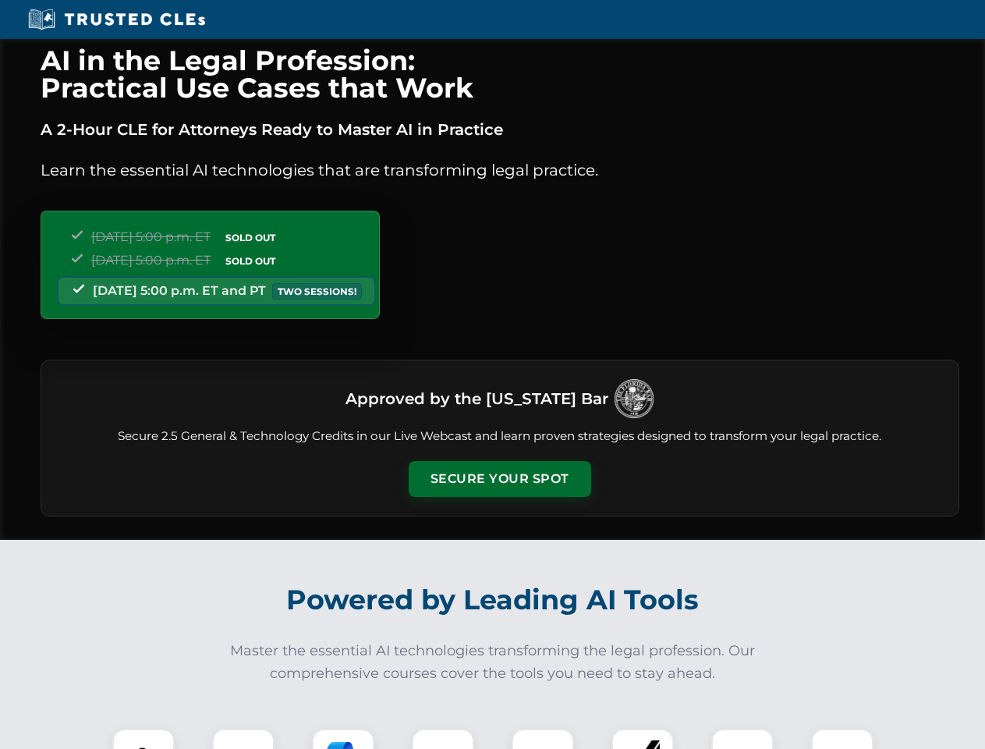 This screenshot has height=749, width=985. Describe the element at coordinates (116, 19) in the screenshot. I see `img: Trusted CLEs` at that location.